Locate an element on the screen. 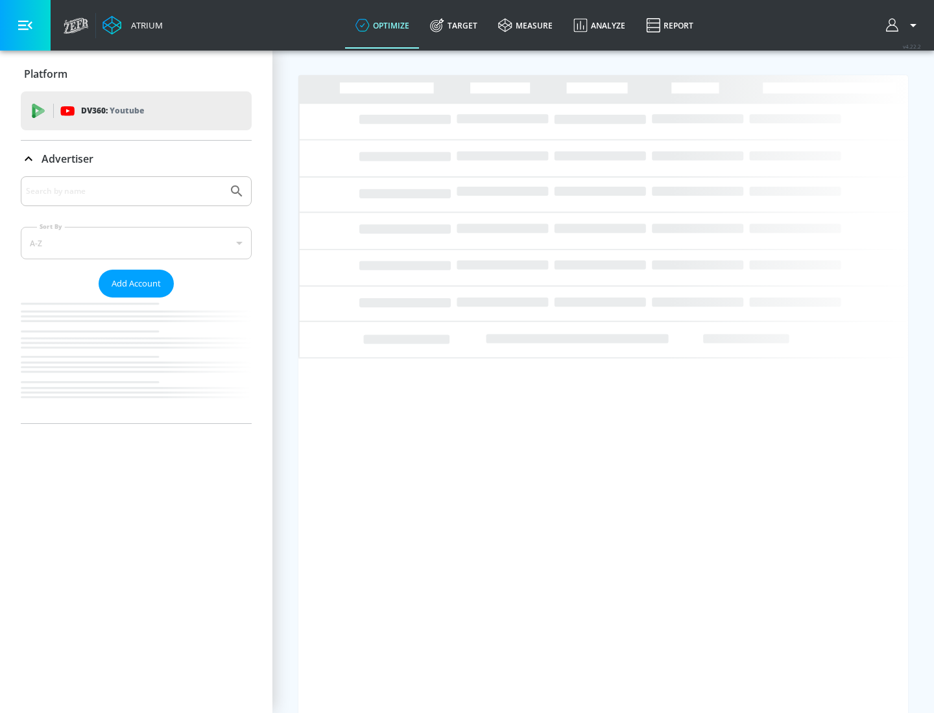 The height and width of the screenshot is (713, 934). a: optimize is located at coordinates (382, 25).